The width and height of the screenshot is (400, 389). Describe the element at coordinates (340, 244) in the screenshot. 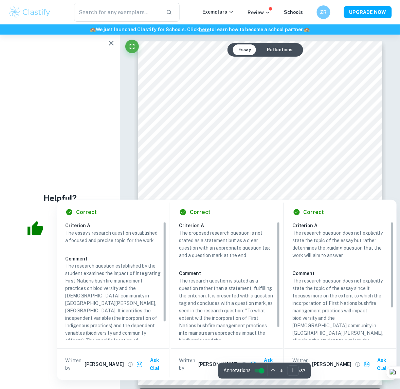

I see `p: The research question does not explicitly state the topic of the essay but rather determines the ...` at that location.